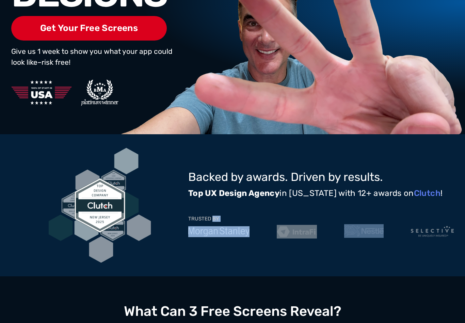 This screenshot has width=465, height=323. I want to click on span: Get Your Free Screens, so click(89, 28).